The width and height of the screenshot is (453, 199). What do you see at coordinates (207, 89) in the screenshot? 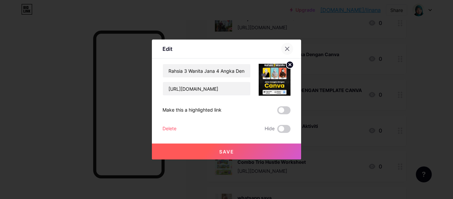
I see `input: URL` at bounding box center [207, 89].